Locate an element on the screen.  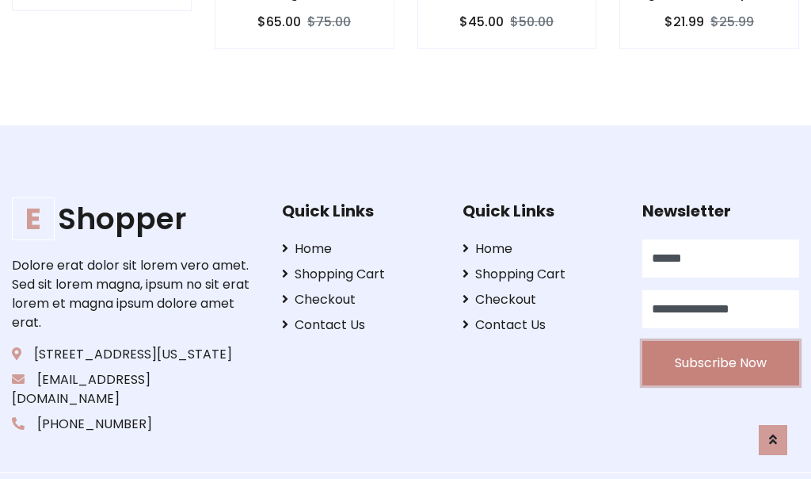
span: E is located at coordinates (33, 219).